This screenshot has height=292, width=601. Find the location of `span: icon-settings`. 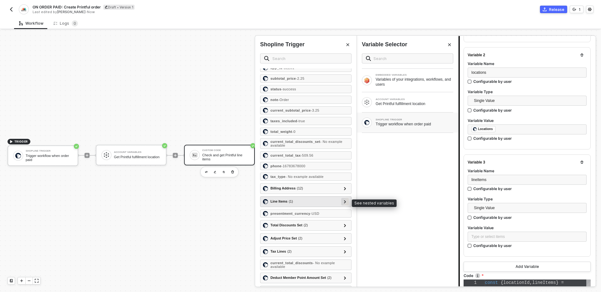

span: icon-settings is located at coordinates (590, 9).